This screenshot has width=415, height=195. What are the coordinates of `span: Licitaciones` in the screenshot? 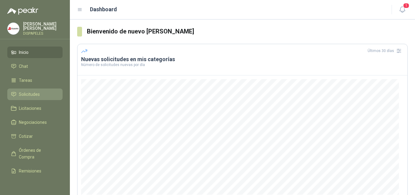 It's located at (30, 108).